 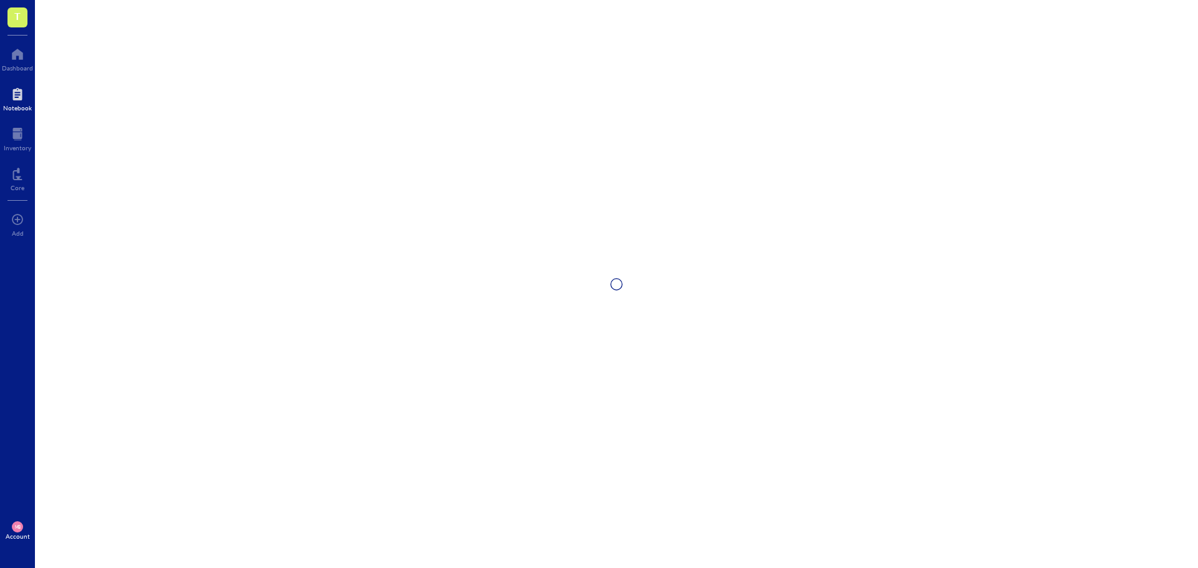 I want to click on div: Inventory, so click(x=17, y=148).